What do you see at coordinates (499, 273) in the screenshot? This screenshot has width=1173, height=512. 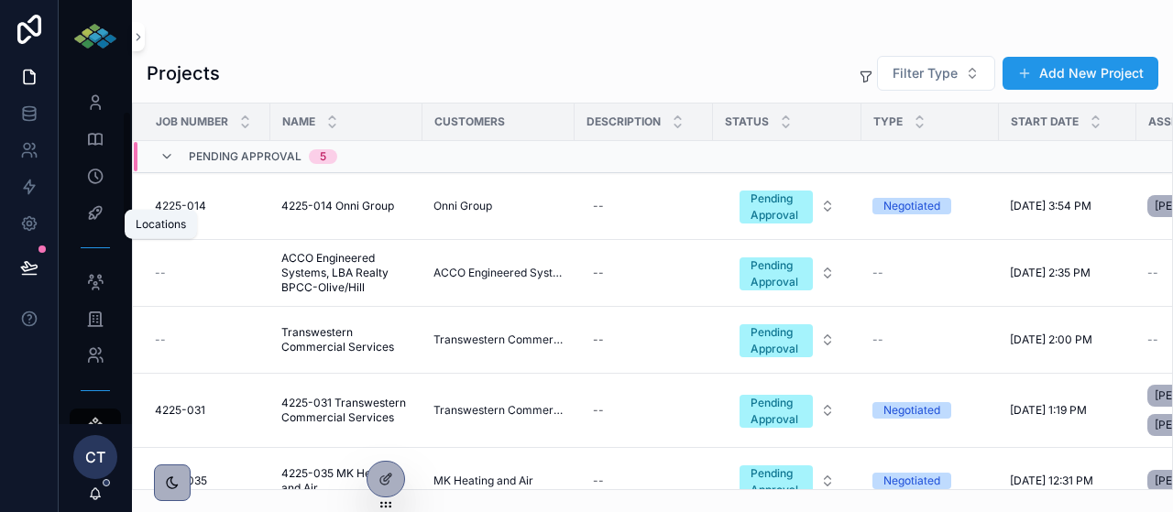 I see `a: ACCO Engineered Systems` at bounding box center [499, 273].